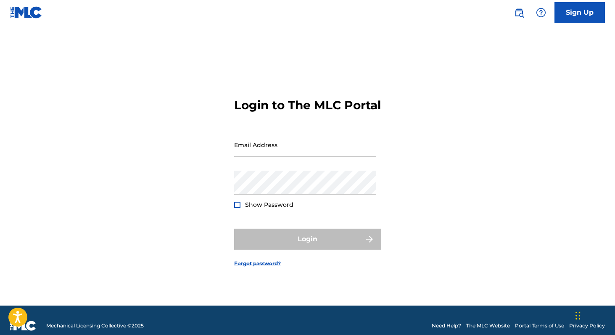 The height and width of the screenshot is (335, 615). I want to click on div: Help, so click(541, 13).